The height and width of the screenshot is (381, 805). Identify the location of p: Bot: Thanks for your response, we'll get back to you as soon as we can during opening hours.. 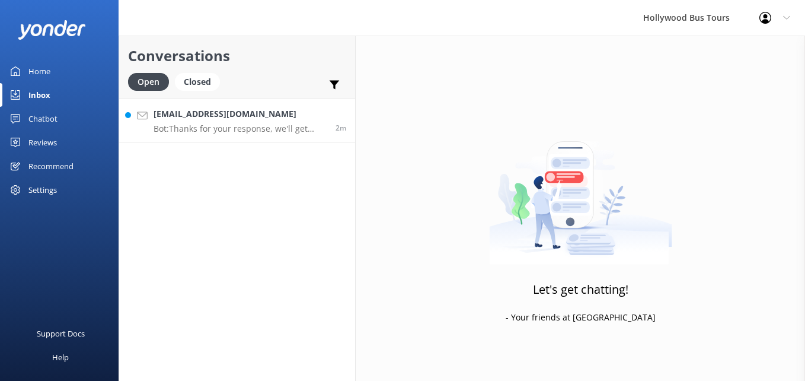
(240, 129).